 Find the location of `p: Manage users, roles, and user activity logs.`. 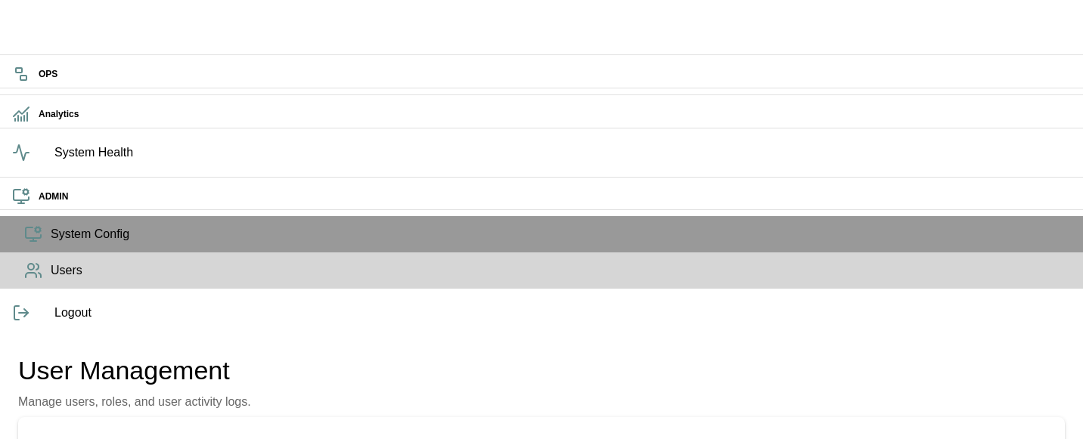

p: Manage users, roles, and user activity logs. is located at coordinates (135, 402).